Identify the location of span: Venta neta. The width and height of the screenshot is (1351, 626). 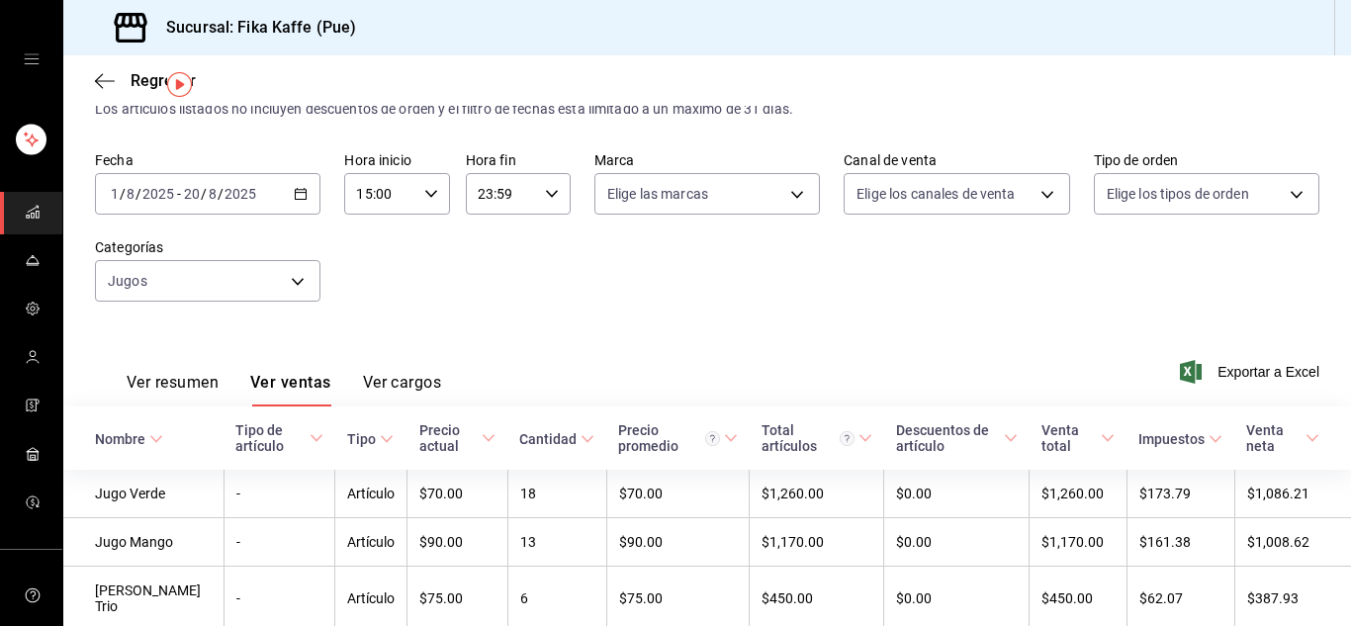
(1283, 438).